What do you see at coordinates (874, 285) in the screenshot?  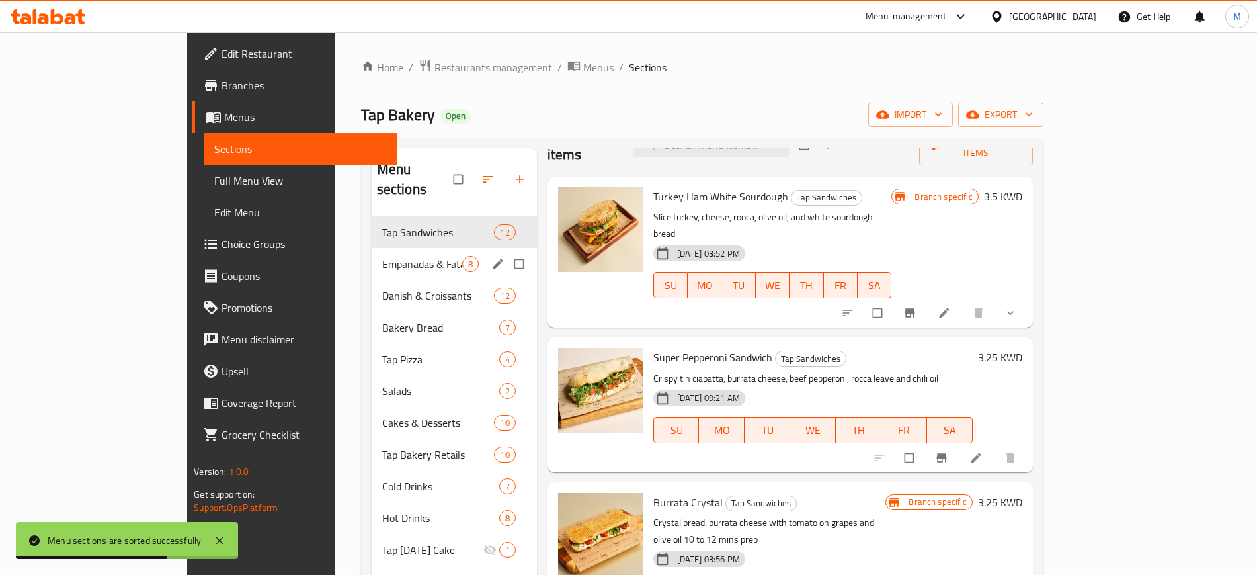 I see `button: SA` at bounding box center [874, 285].